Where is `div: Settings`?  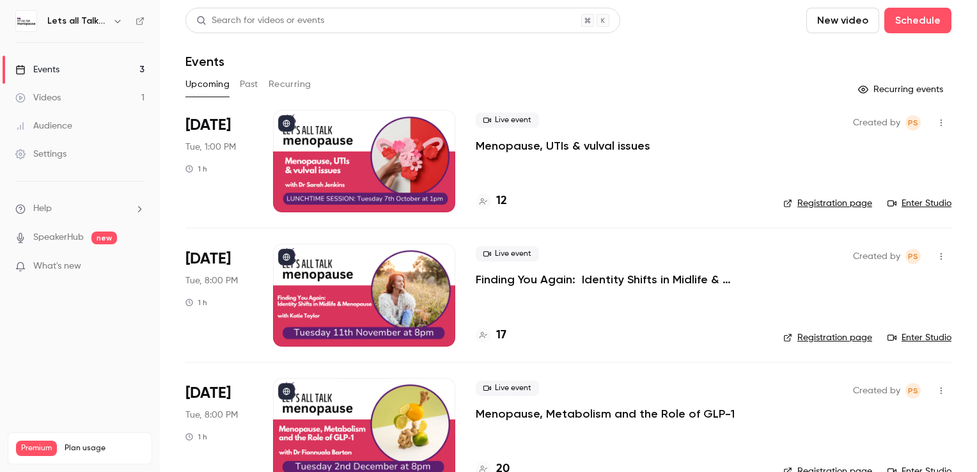 div: Settings is located at coordinates (41, 154).